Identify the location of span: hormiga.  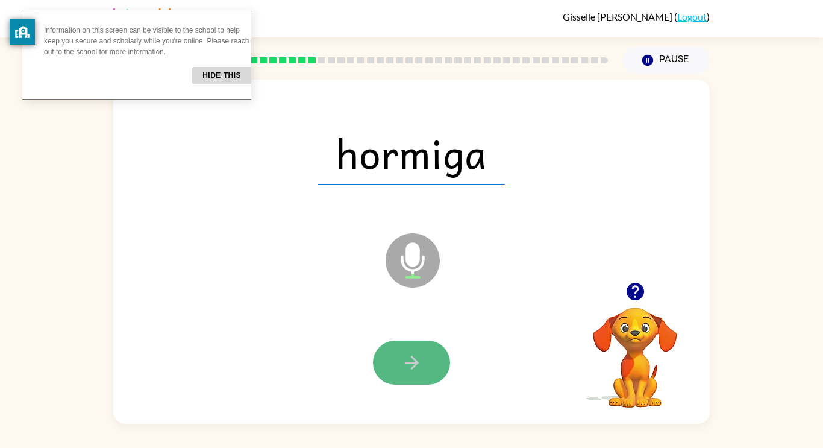
(412, 153).